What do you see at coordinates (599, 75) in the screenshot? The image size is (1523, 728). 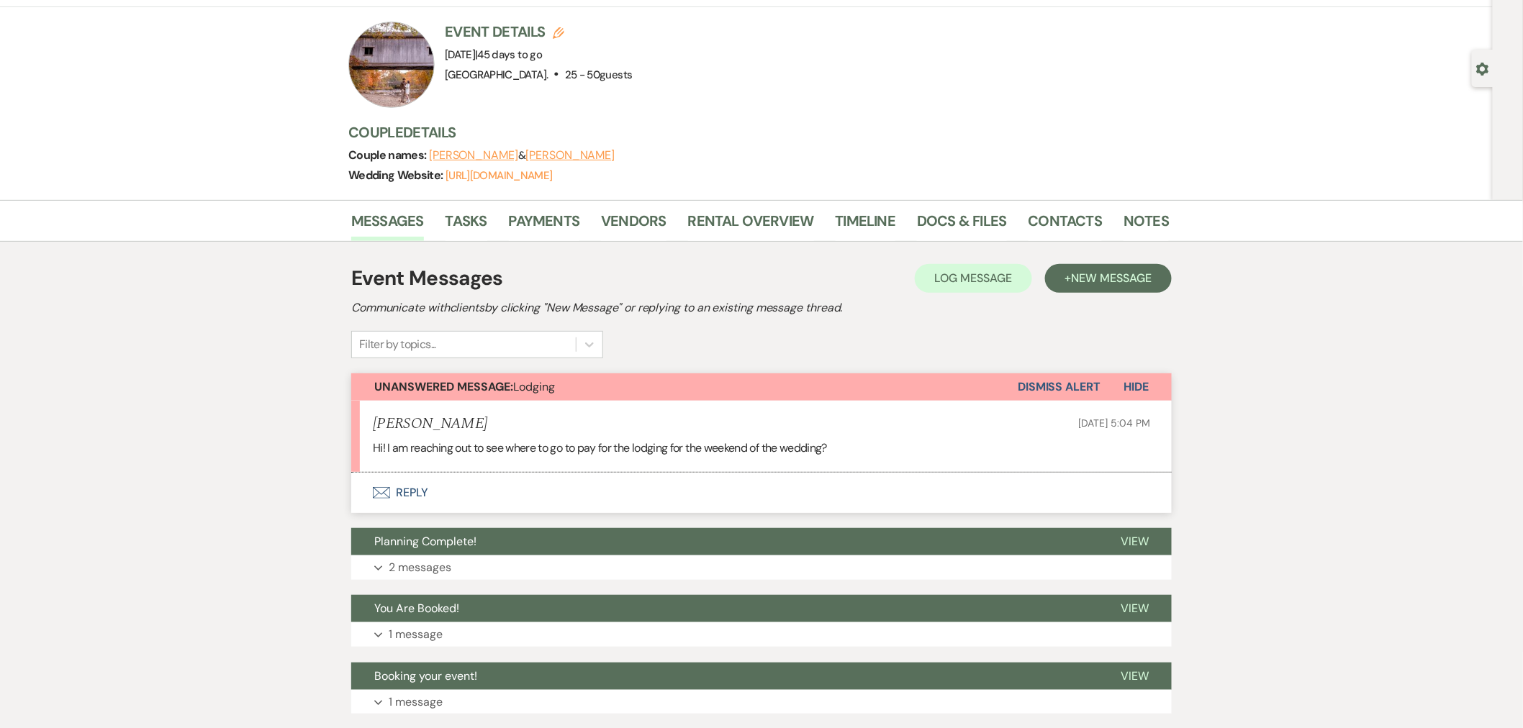 I see `span: 25 - 50 guests` at bounding box center [599, 75].